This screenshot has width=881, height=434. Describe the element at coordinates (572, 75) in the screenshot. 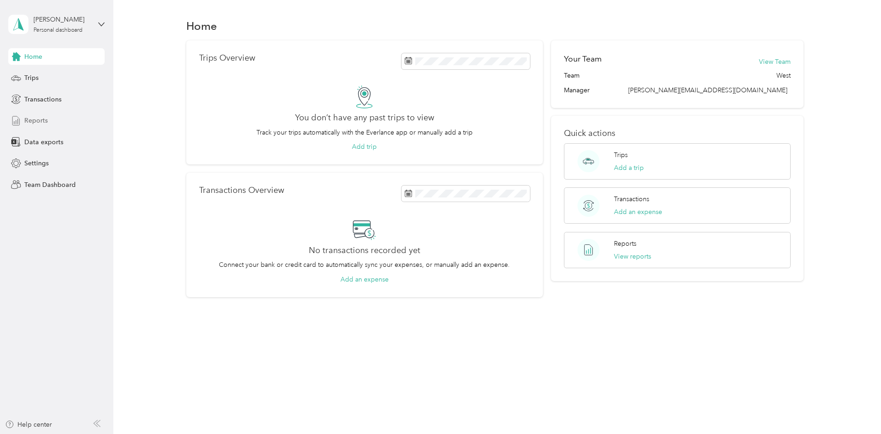

I see `span: Team` at that location.